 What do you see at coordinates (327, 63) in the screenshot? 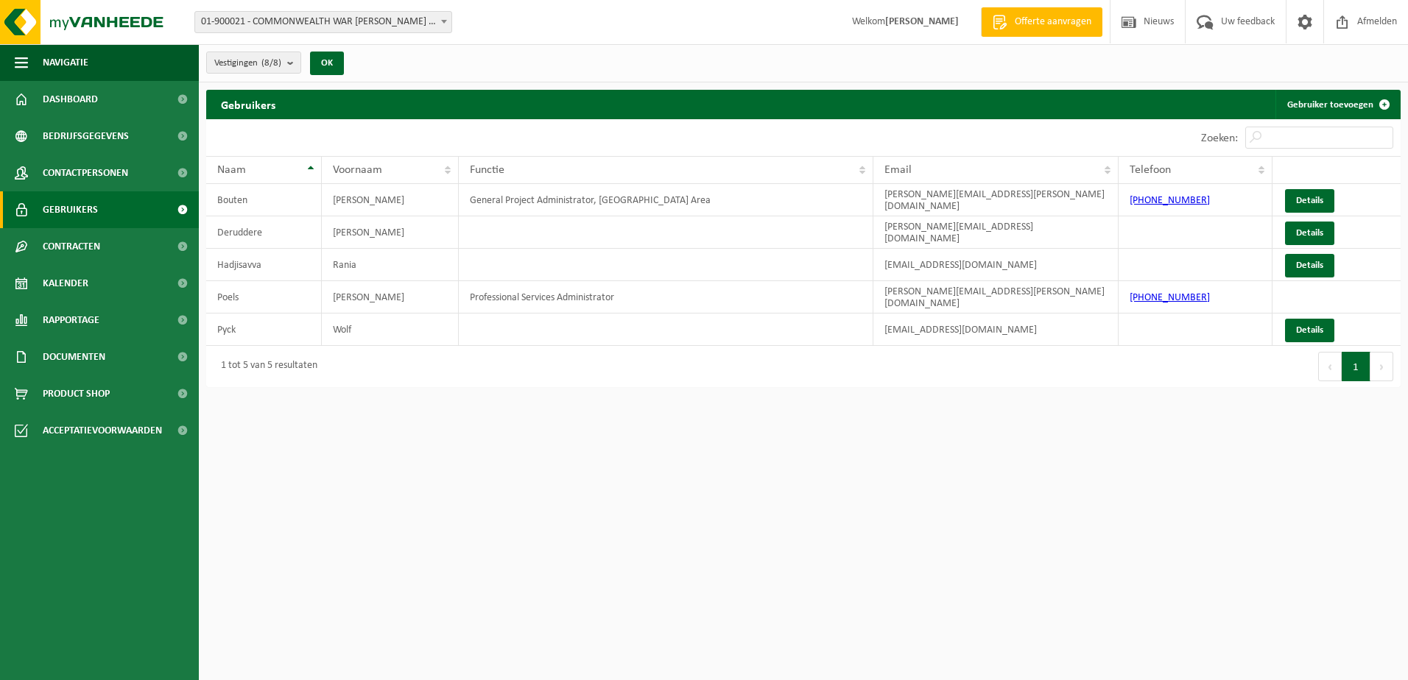
I see `button: OK` at bounding box center [327, 63].